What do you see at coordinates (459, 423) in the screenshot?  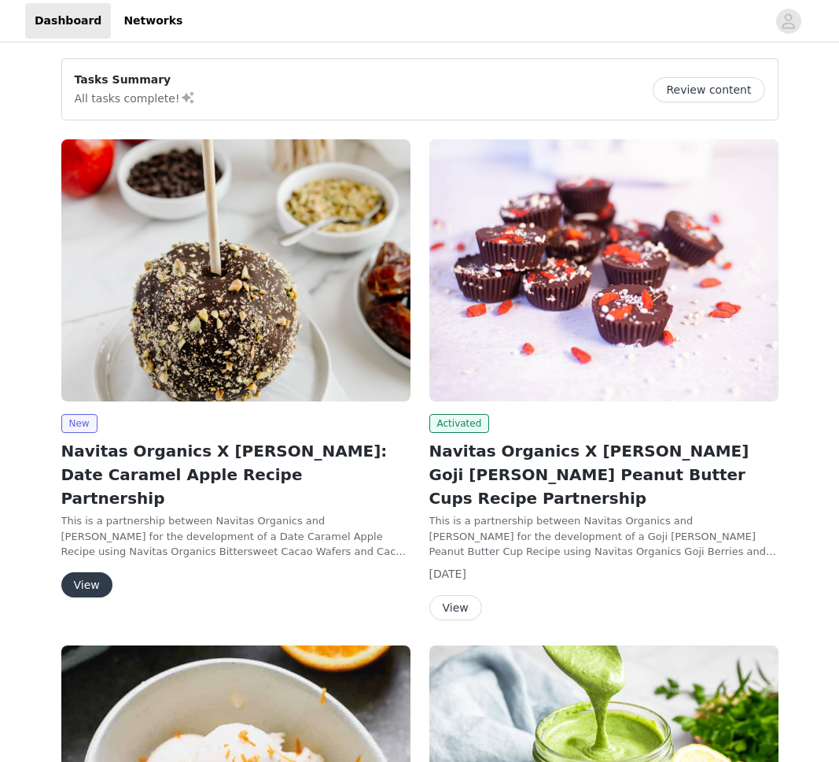 I see `span: Activated` at bounding box center [459, 423].